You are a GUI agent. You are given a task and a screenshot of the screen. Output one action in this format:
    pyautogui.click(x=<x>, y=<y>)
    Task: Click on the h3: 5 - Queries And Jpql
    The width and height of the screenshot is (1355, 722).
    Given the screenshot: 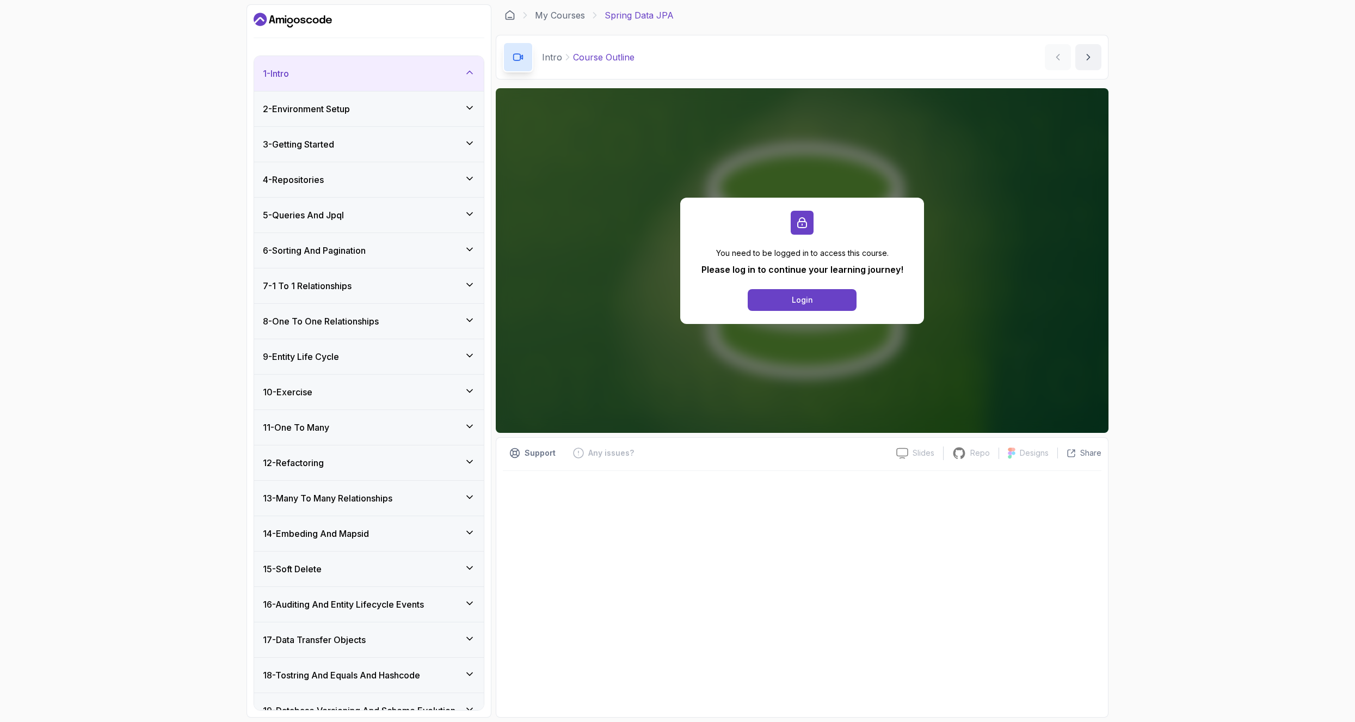 What is the action you would take?
    pyautogui.click(x=303, y=215)
    